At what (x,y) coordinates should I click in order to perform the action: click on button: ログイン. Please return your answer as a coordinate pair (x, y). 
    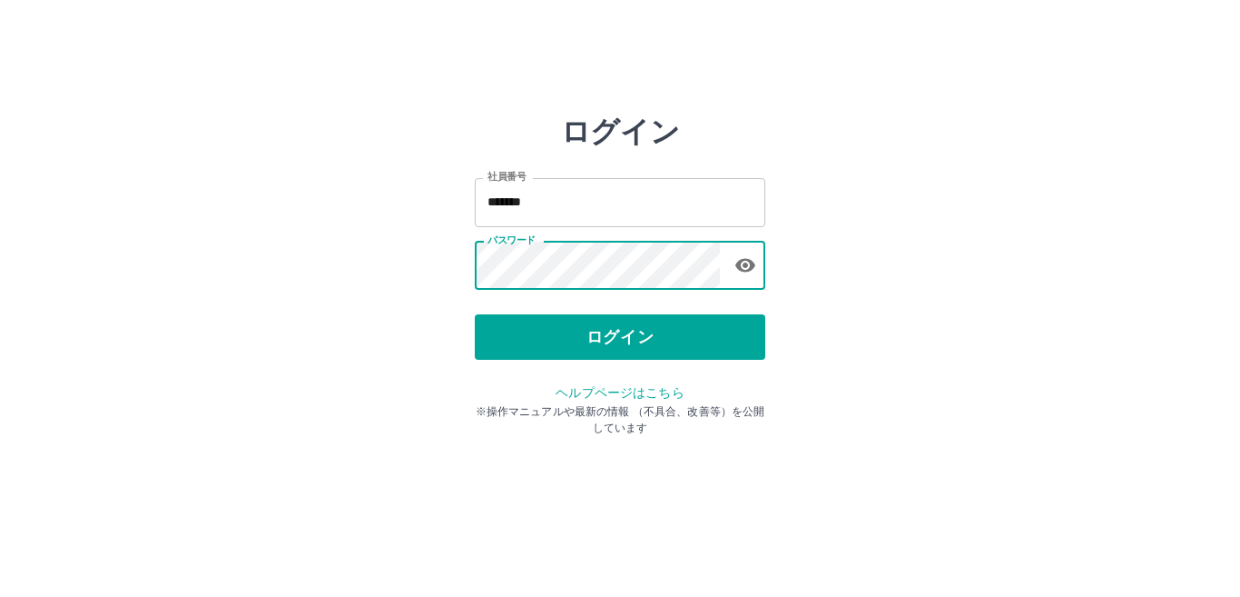
    Looking at the image, I should click on (620, 337).